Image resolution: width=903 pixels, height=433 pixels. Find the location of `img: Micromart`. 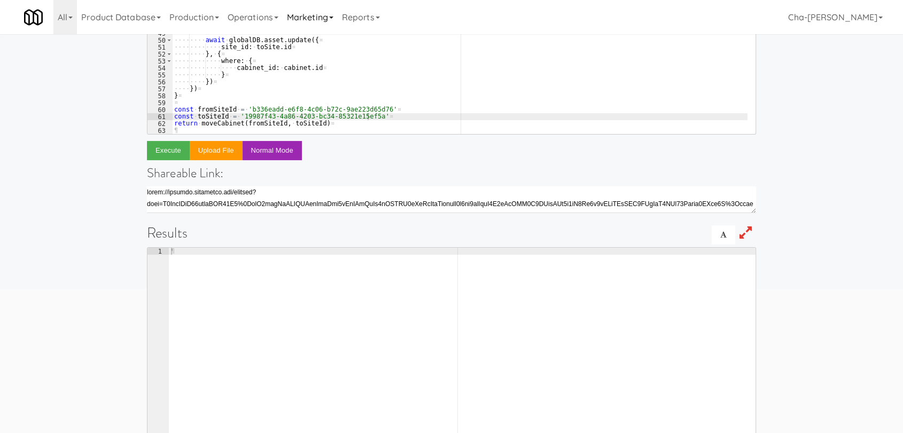

img: Micromart is located at coordinates (33, 17).